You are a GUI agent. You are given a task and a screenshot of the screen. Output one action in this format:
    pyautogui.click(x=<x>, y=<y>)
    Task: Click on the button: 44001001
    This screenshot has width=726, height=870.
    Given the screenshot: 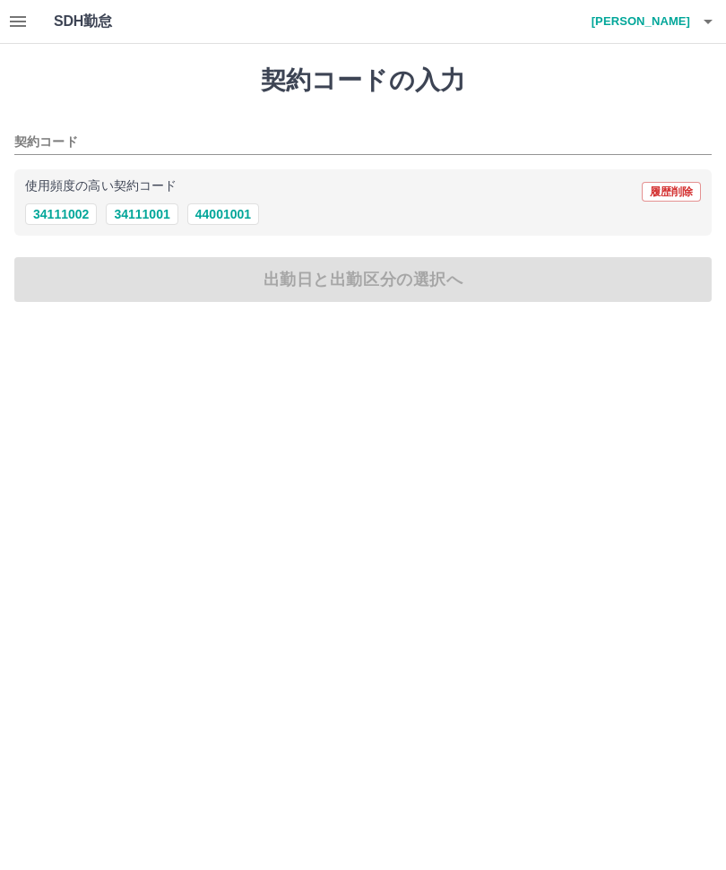 What is the action you would take?
    pyautogui.click(x=223, y=214)
    